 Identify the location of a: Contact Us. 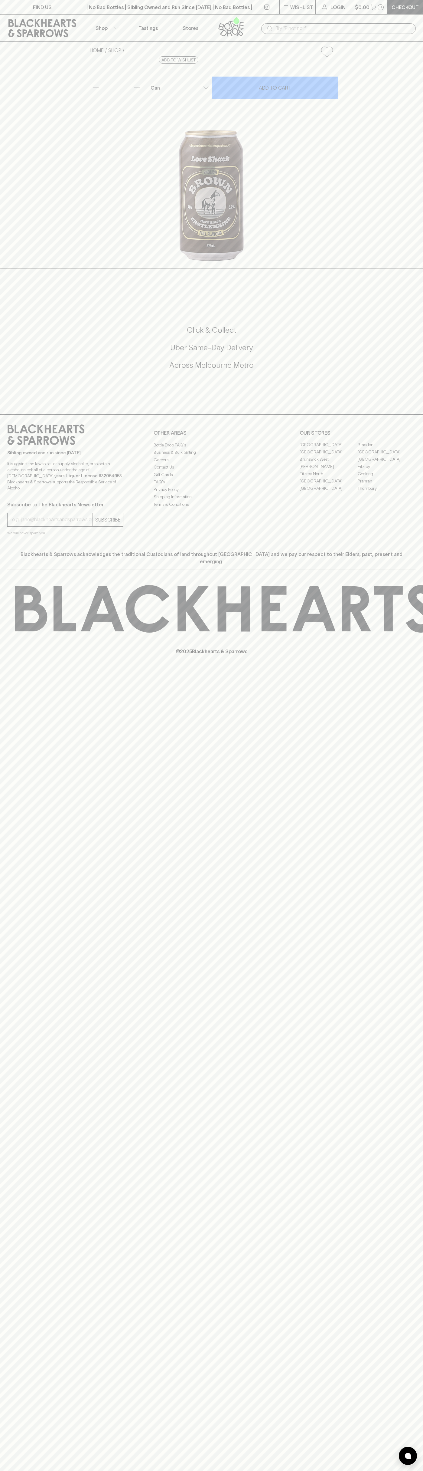
(212, 467).